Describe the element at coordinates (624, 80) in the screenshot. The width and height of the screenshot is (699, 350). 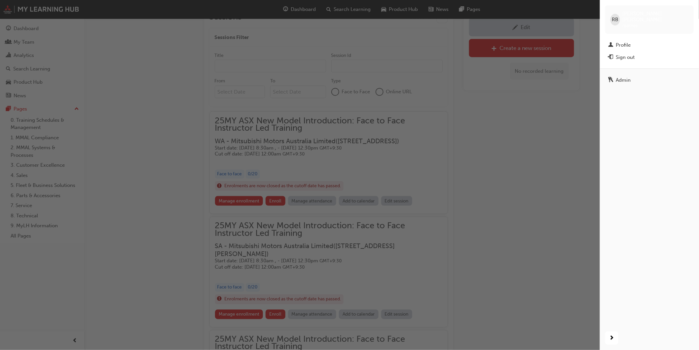
I see `div: Admin` at that location.